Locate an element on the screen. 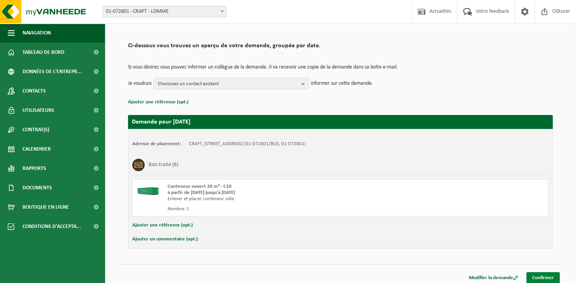 This screenshot has width=576, height=283. span: Conteneur ouvert 20 m³ - C20 is located at coordinates (199, 186).